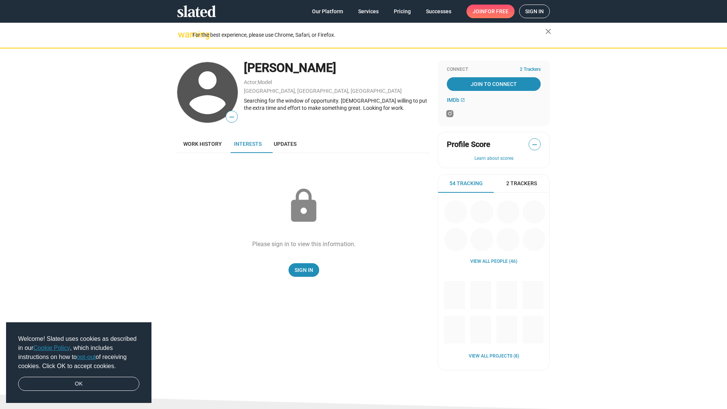  I want to click on a: View all People (46), so click(493, 262).